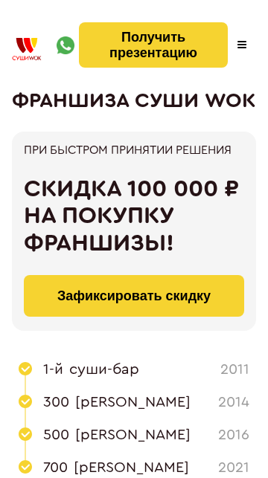 This screenshot has height=478, width=268. I want to click on div: 2016, so click(234, 435).